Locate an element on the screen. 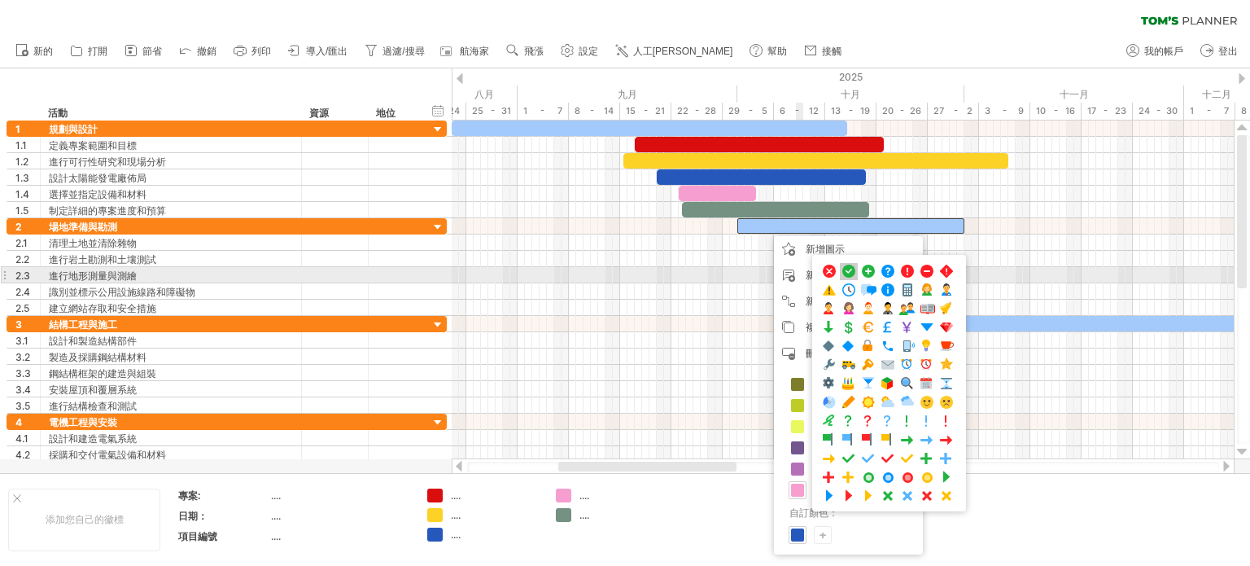 Image resolution: width=1250 pixels, height=566 pixels. font: 4.2 is located at coordinates (23, 454).